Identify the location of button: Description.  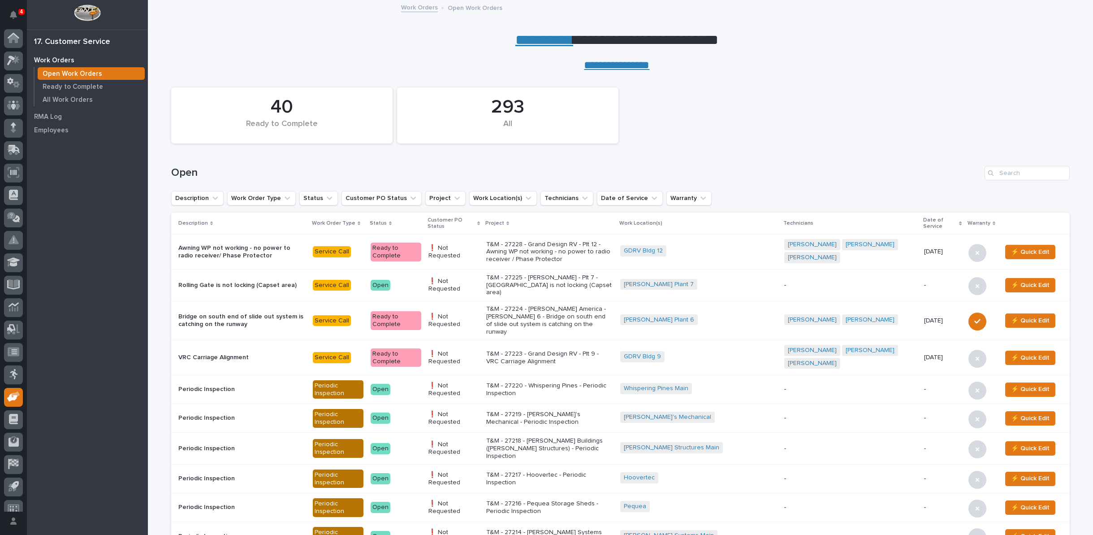
(197, 198).